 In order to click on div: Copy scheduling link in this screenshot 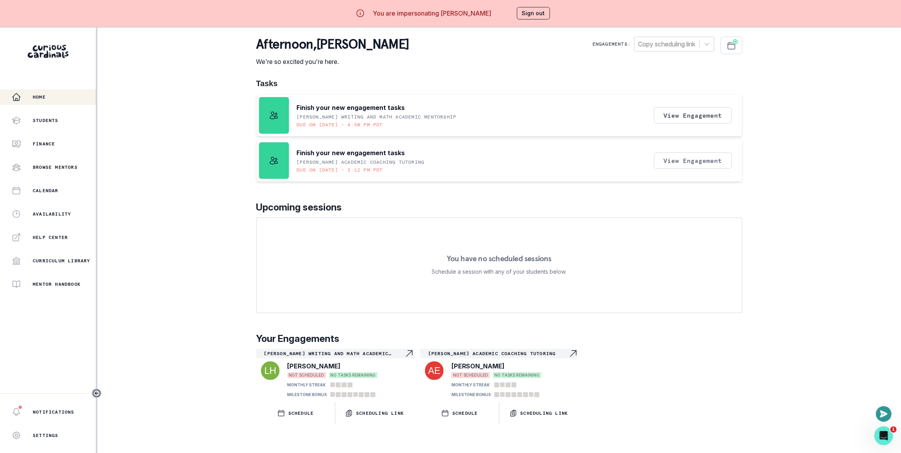, I will do `click(667, 44)`.